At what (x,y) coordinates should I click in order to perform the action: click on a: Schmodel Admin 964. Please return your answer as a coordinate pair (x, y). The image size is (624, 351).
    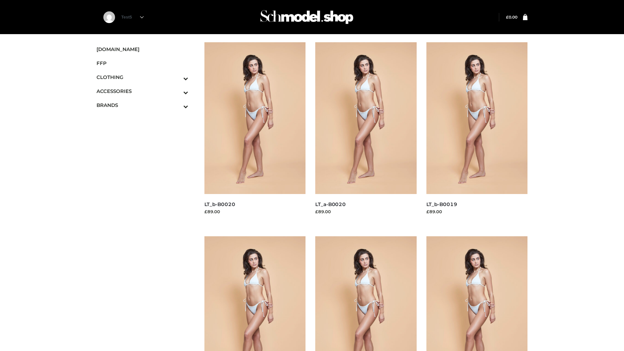
    Looking at the image, I should click on (307, 17).